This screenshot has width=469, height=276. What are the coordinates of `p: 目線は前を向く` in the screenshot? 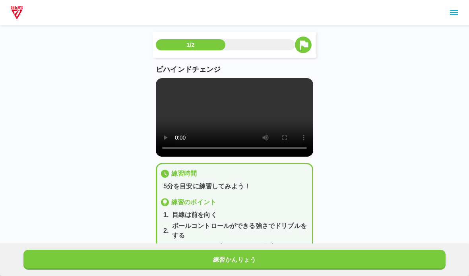 It's located at (194, 215).